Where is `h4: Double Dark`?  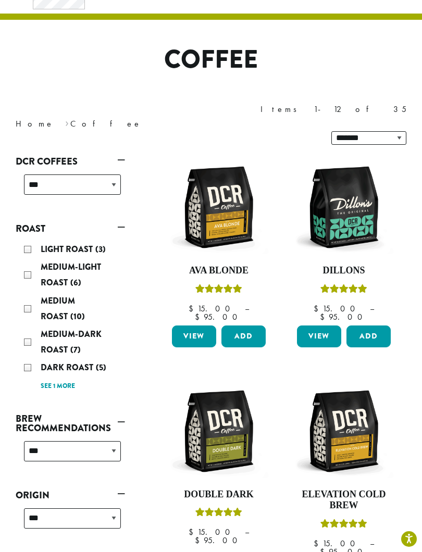 h4: Double Dark is located at coordinates (219, 495).